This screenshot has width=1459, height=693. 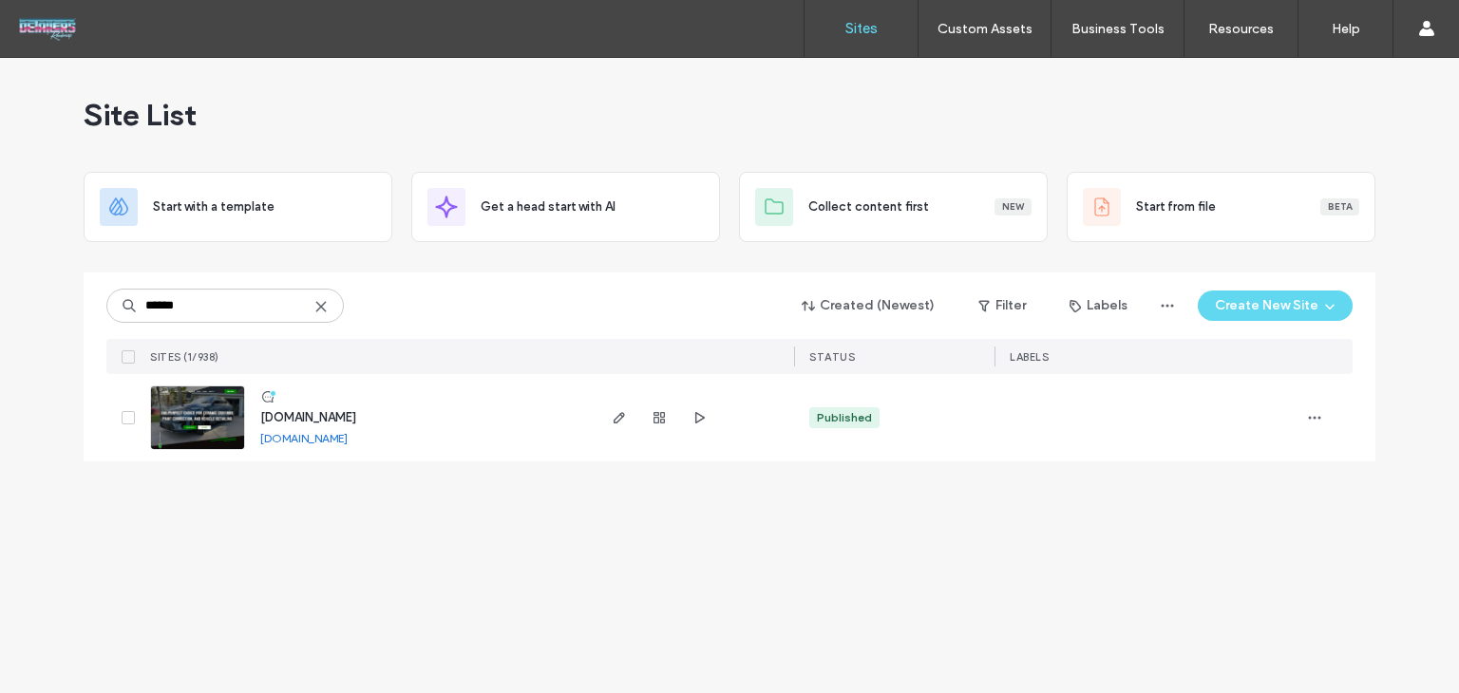 What do you see at coordinates (832, 357) in the screenshot?
I see `span: STATUS` at bounding box center [832, 357].